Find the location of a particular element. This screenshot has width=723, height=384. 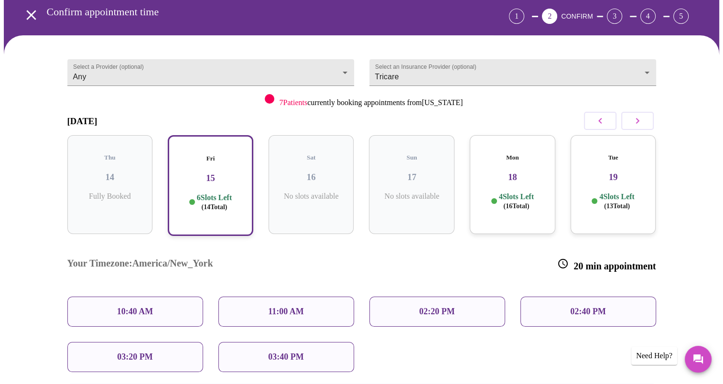

h5: Sun is located at coordinates (411, 158).